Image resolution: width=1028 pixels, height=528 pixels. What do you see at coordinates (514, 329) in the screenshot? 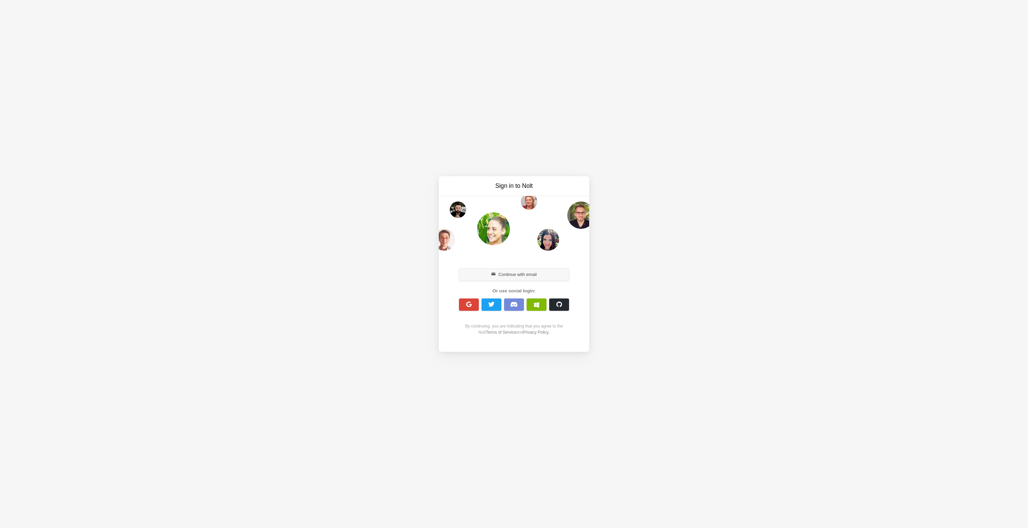
I see `div: By continuing, you are indicating that you agree to the Nolt and .` at bounding box center [514, 329].